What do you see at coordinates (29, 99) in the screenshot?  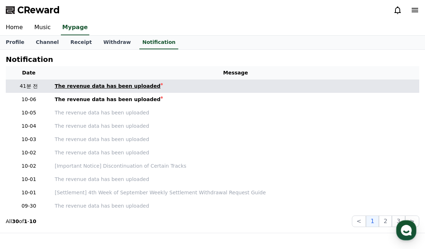 I see `p: 10-06` at bounding box center [29, 99].